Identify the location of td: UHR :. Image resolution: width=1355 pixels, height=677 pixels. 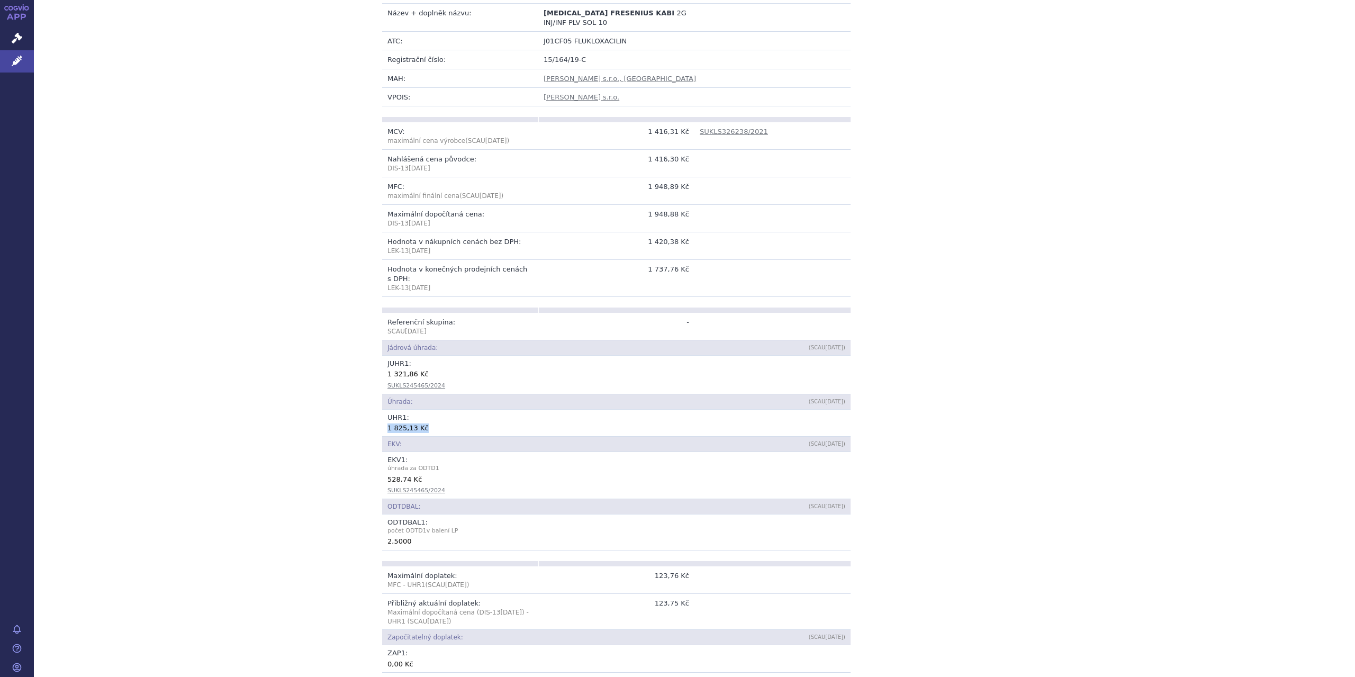
(616, 423).